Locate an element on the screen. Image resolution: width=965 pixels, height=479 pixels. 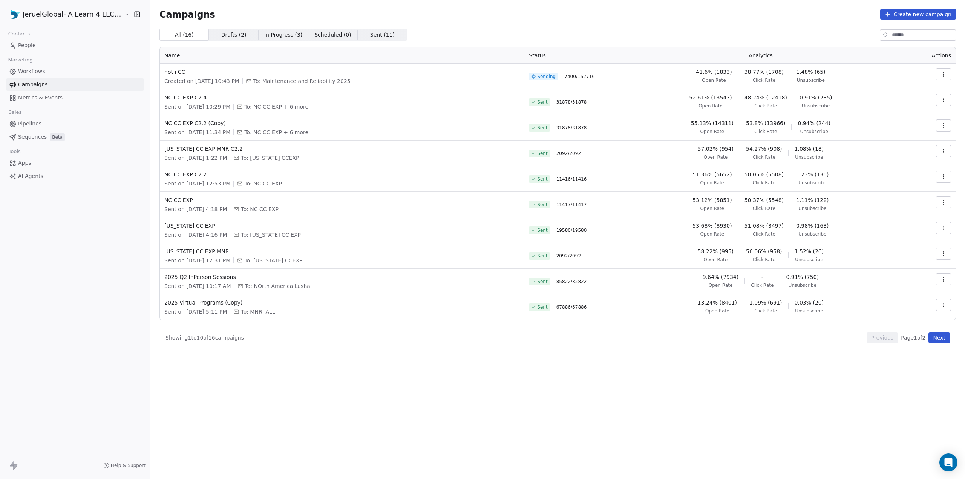
span: Sequences is located at coordinates (32, 137).